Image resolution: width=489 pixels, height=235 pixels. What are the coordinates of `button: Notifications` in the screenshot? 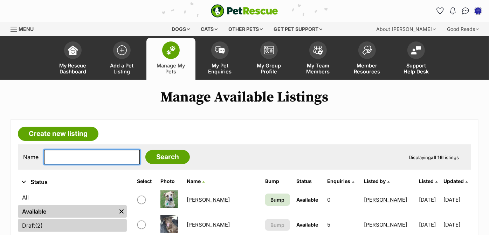 It's located at (453, 11).